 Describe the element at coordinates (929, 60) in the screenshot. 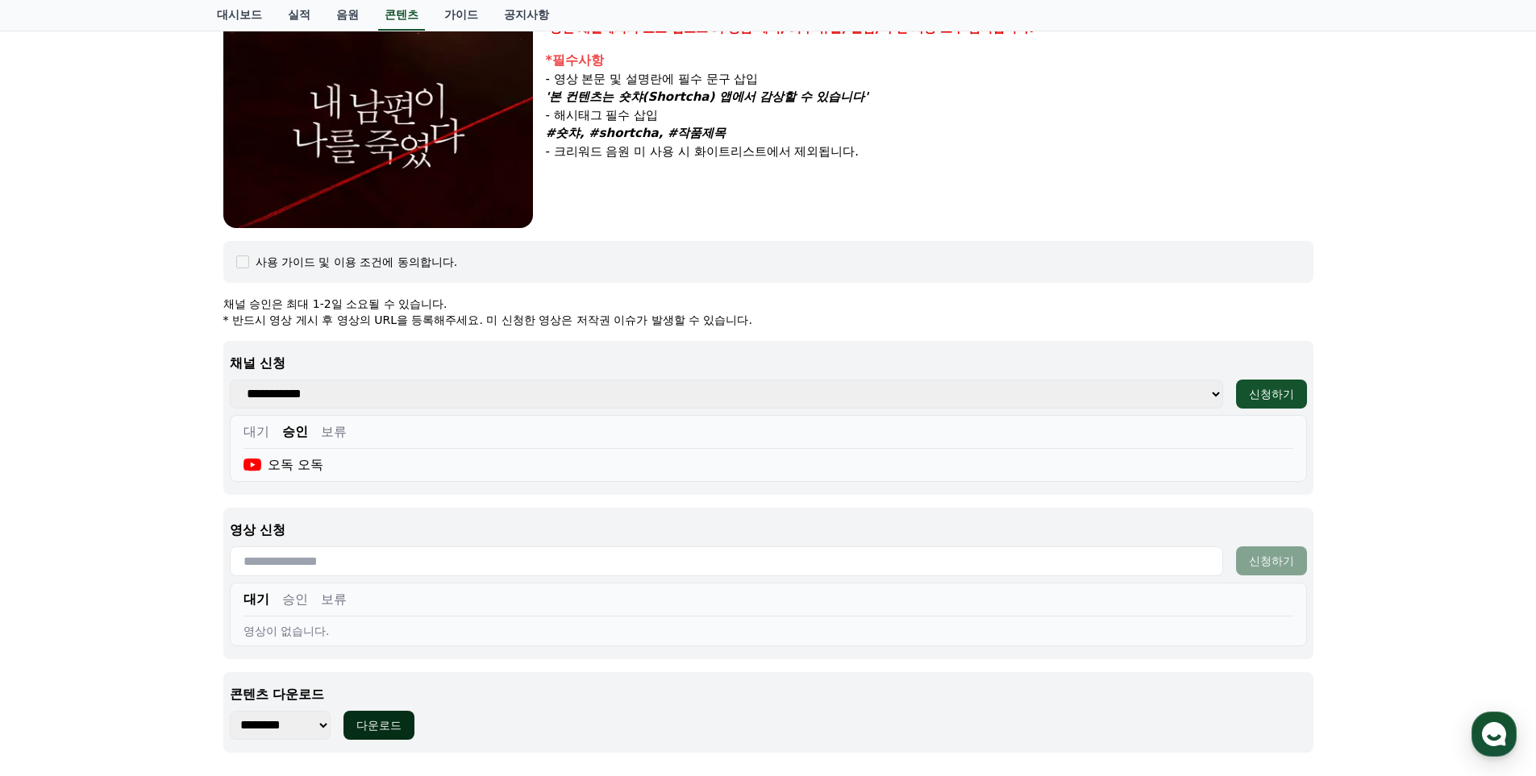

I see `div: *필수사항` at that location.